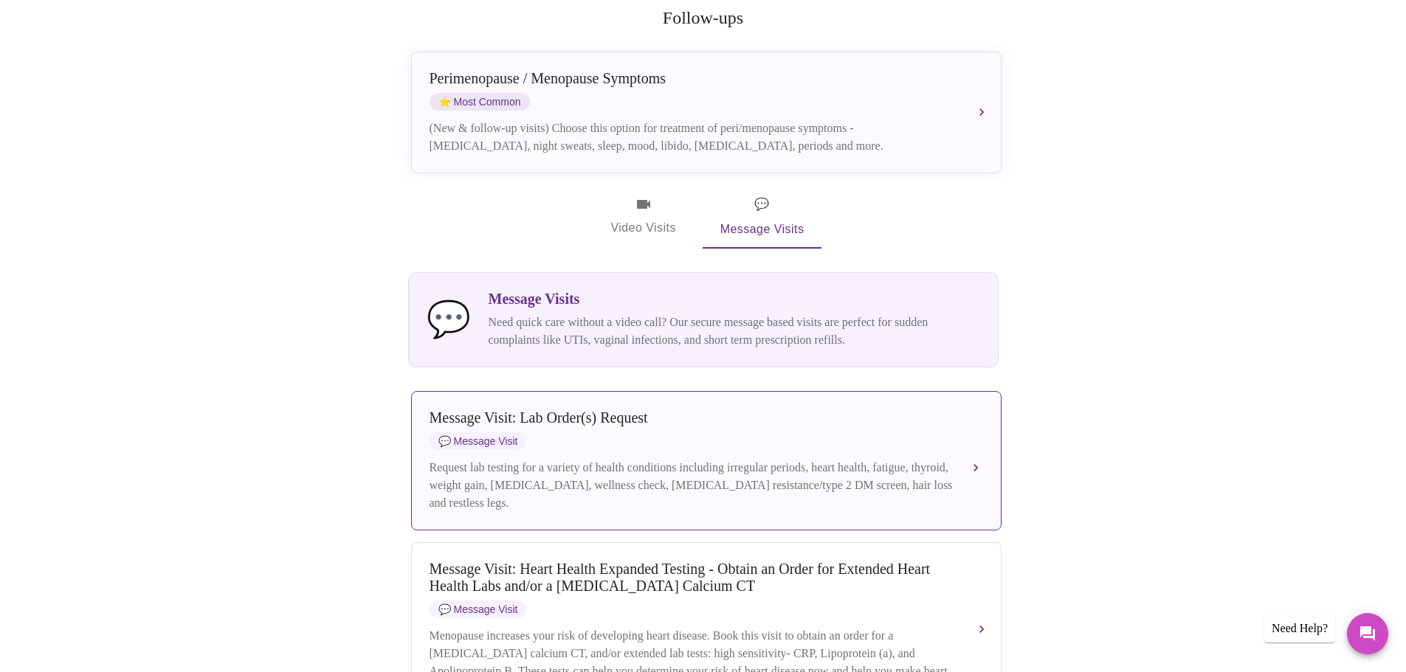 This screenshot has width=1406, height=672. I want to click on button: Messages, so click(1368, 634).